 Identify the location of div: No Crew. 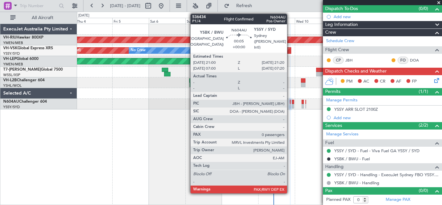
(138, 50).